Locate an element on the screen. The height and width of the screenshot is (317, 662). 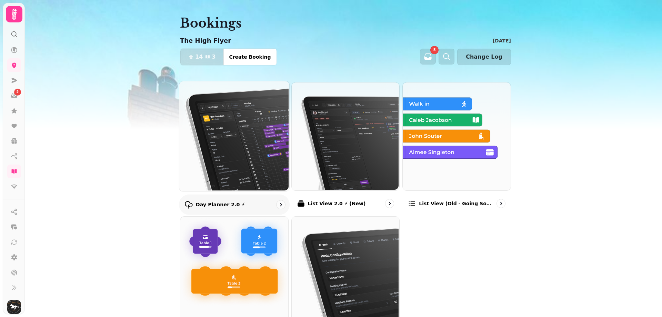
button: Change Log is located at coordinates (484, 57).